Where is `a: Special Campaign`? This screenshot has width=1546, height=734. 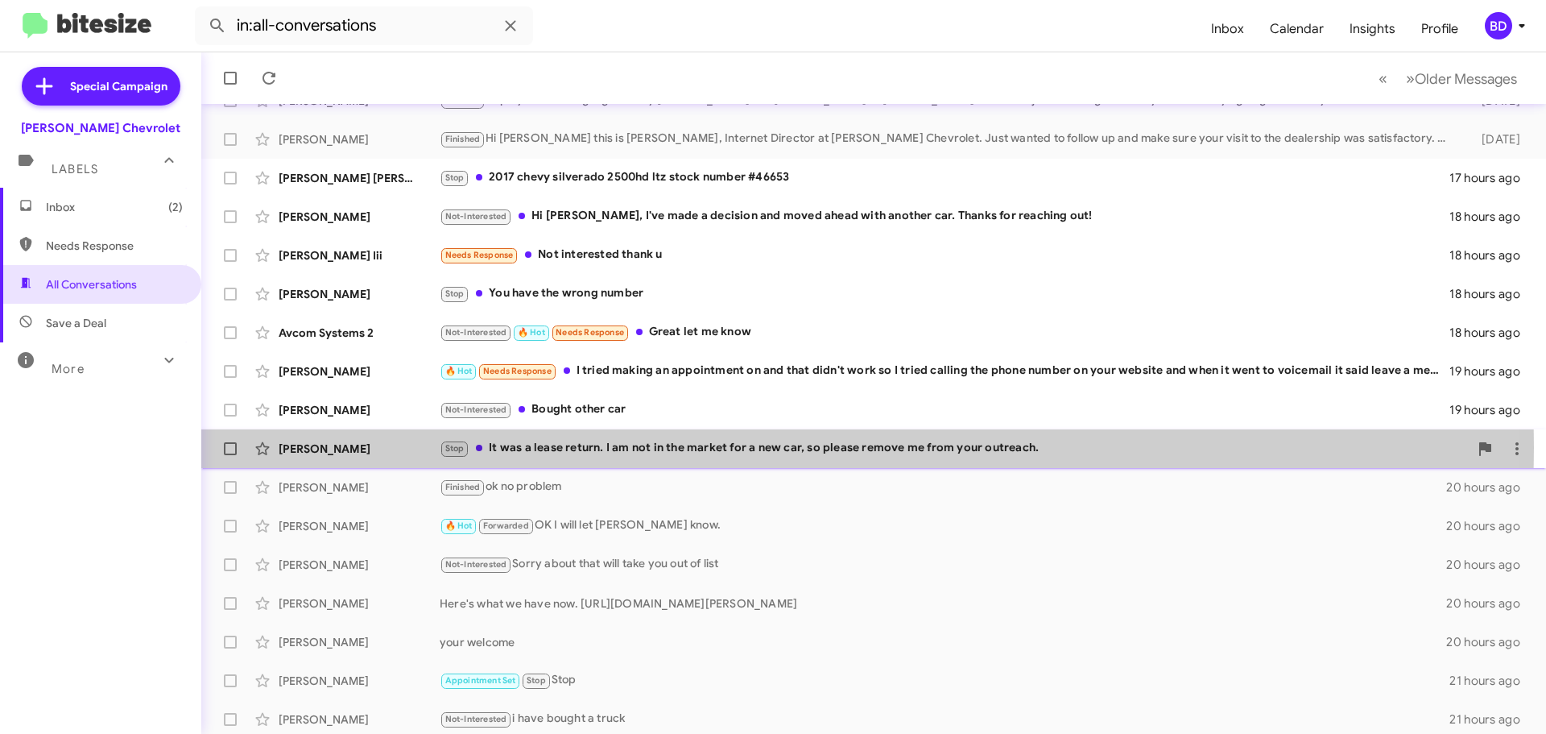
a: Special Campaign is located at coordinates (101, 86).